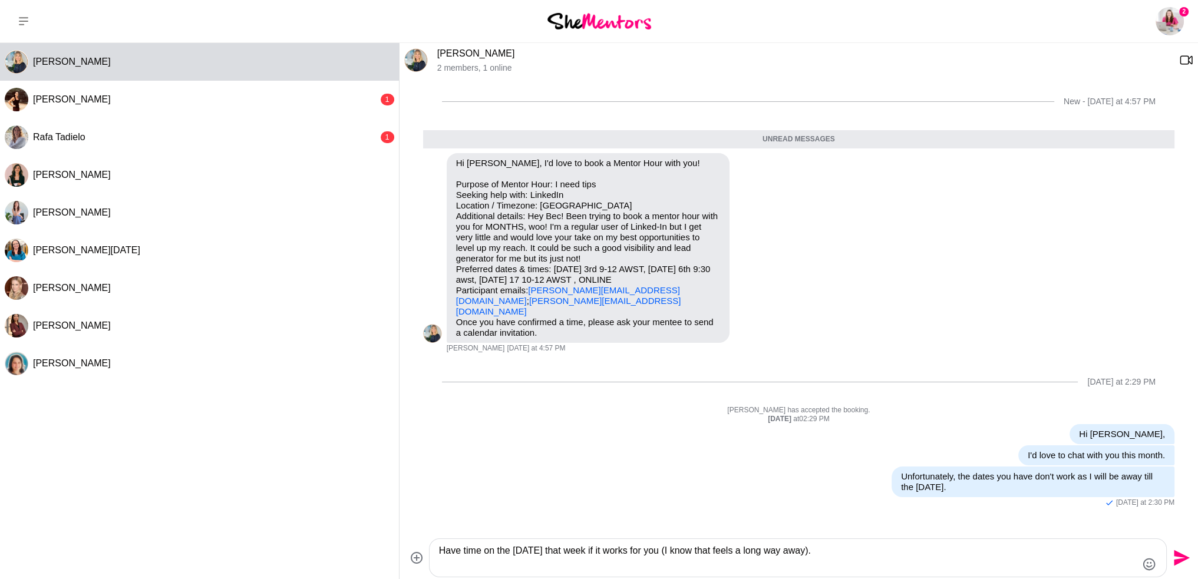 The height and width of the screenshot is (579, 1198). Describe the element at coordinates (798, 140) in the screenshot. I see `div: Unread messages` at that location.